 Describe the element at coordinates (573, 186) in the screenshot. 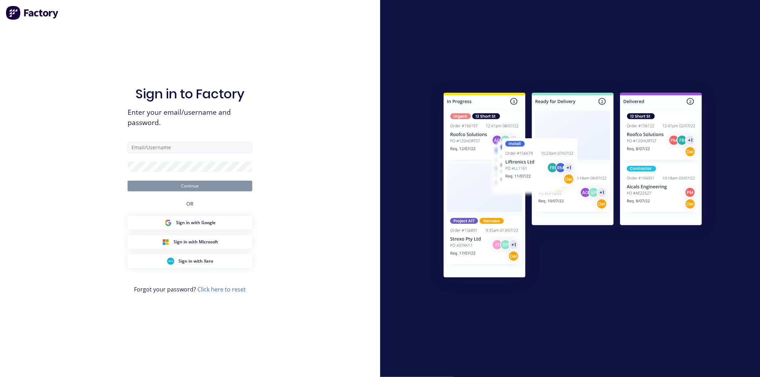

I see `img: Sign in` at that location.